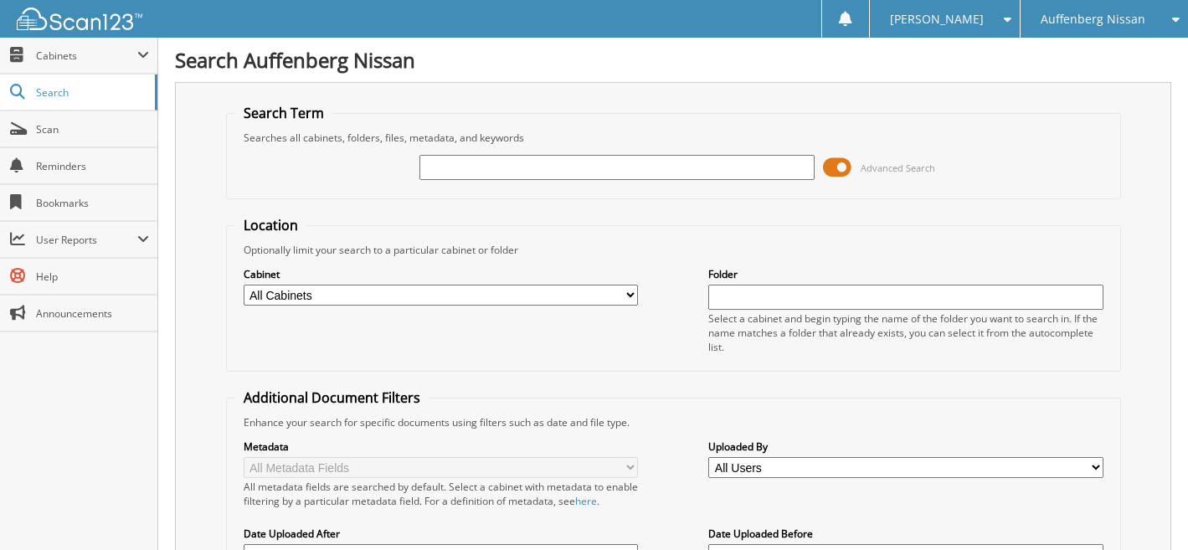 The image size is (1188, 550). I want to click on label: Folder, so click(905, 274).